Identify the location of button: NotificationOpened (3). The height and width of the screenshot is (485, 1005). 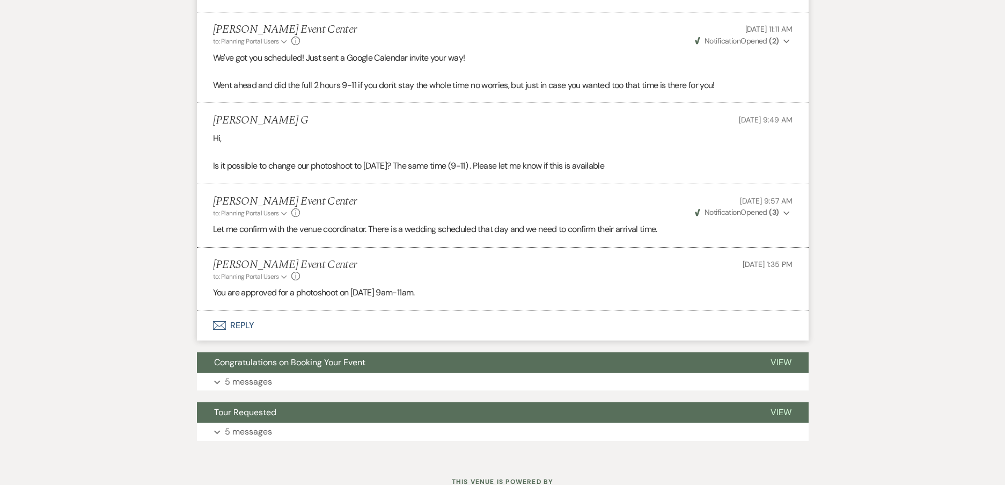
(743, 212).